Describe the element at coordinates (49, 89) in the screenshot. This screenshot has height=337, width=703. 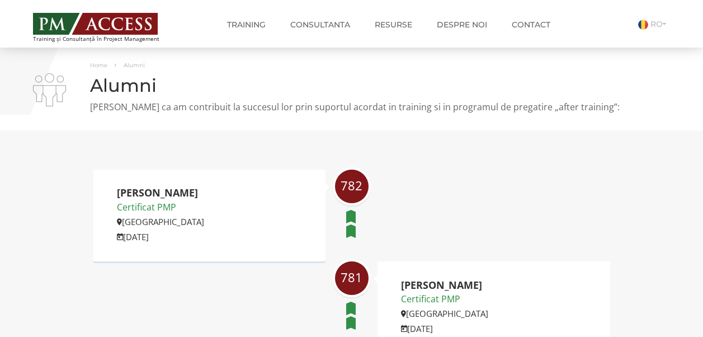
I see `img: i-02.png` at that location.